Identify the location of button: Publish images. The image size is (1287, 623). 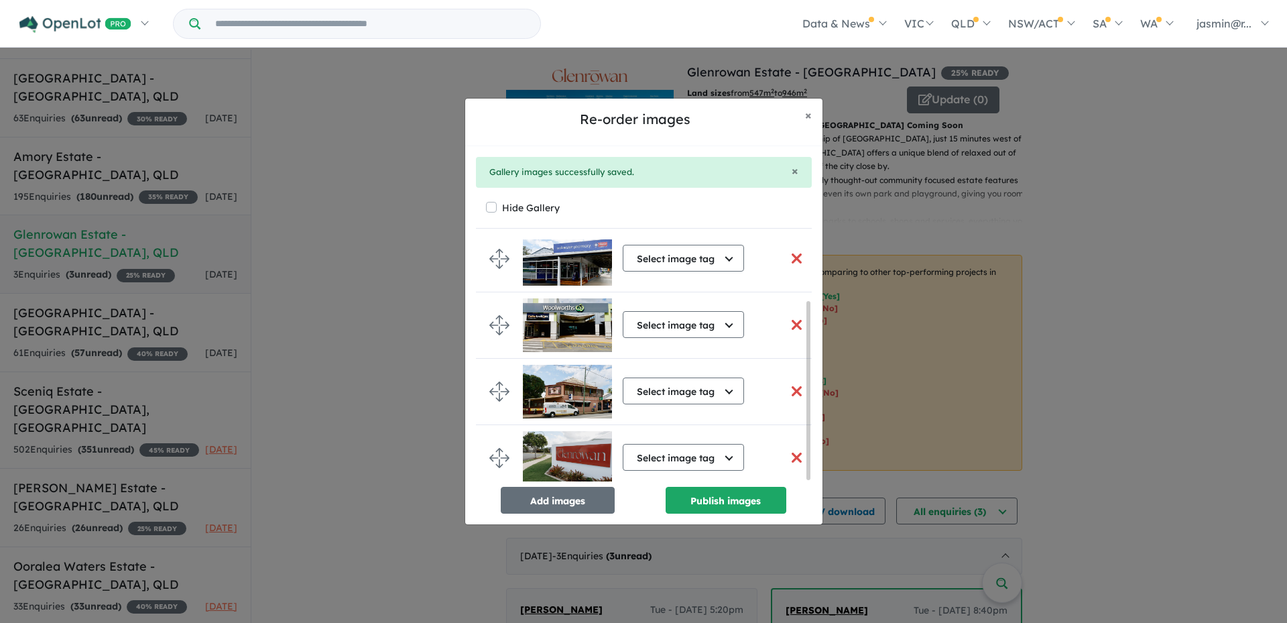
(726, 500).